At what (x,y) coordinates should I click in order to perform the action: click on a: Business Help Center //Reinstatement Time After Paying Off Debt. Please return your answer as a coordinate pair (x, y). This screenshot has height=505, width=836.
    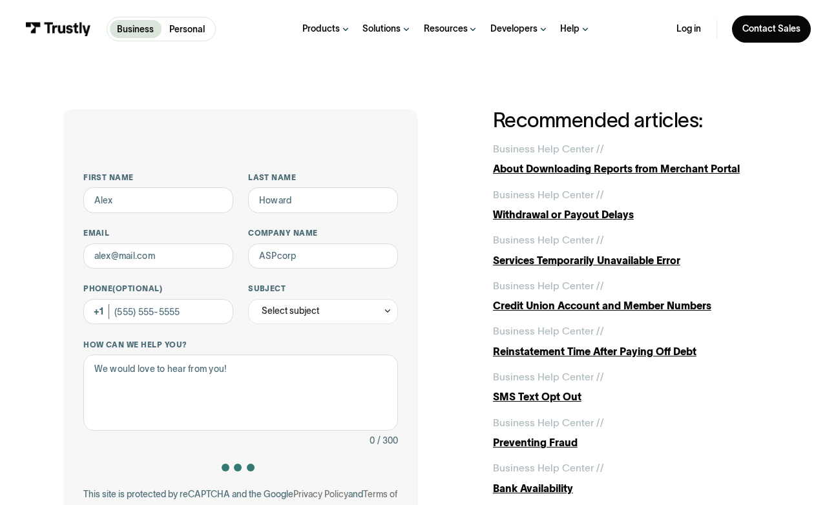
    Looking at the image, I should click on (633, 341).